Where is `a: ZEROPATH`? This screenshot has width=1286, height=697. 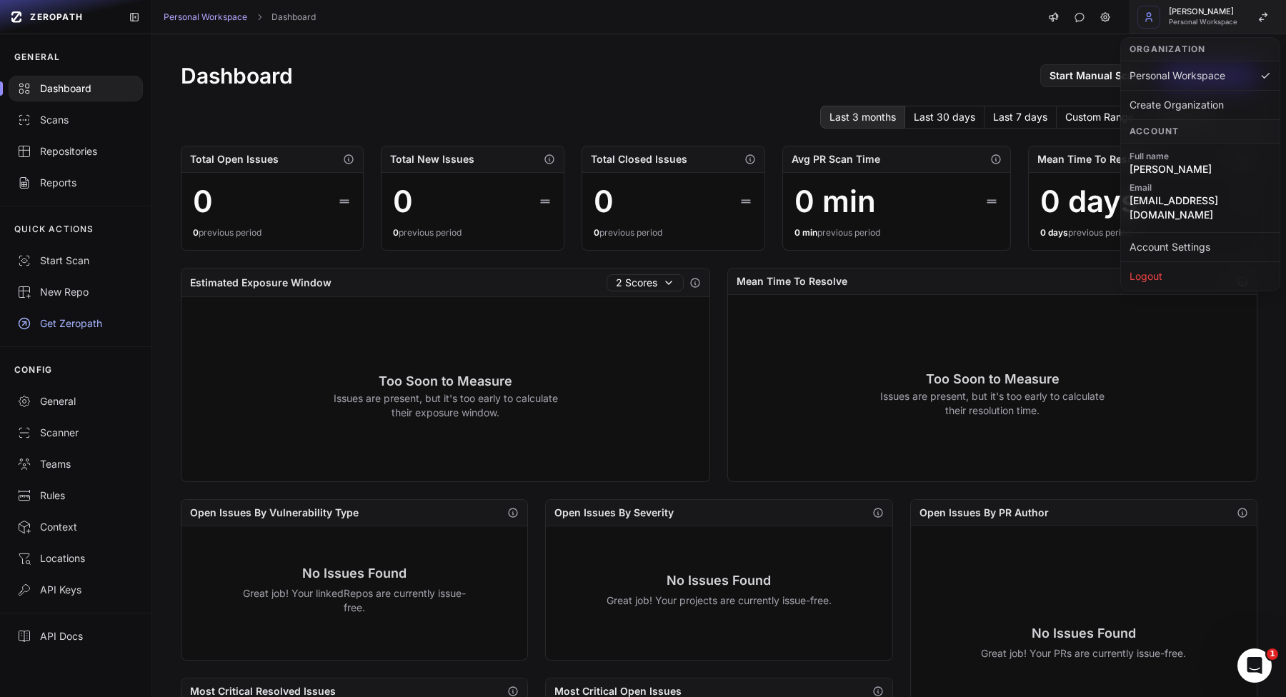 a: ZEROPATH is located at coordinates (61, 17).